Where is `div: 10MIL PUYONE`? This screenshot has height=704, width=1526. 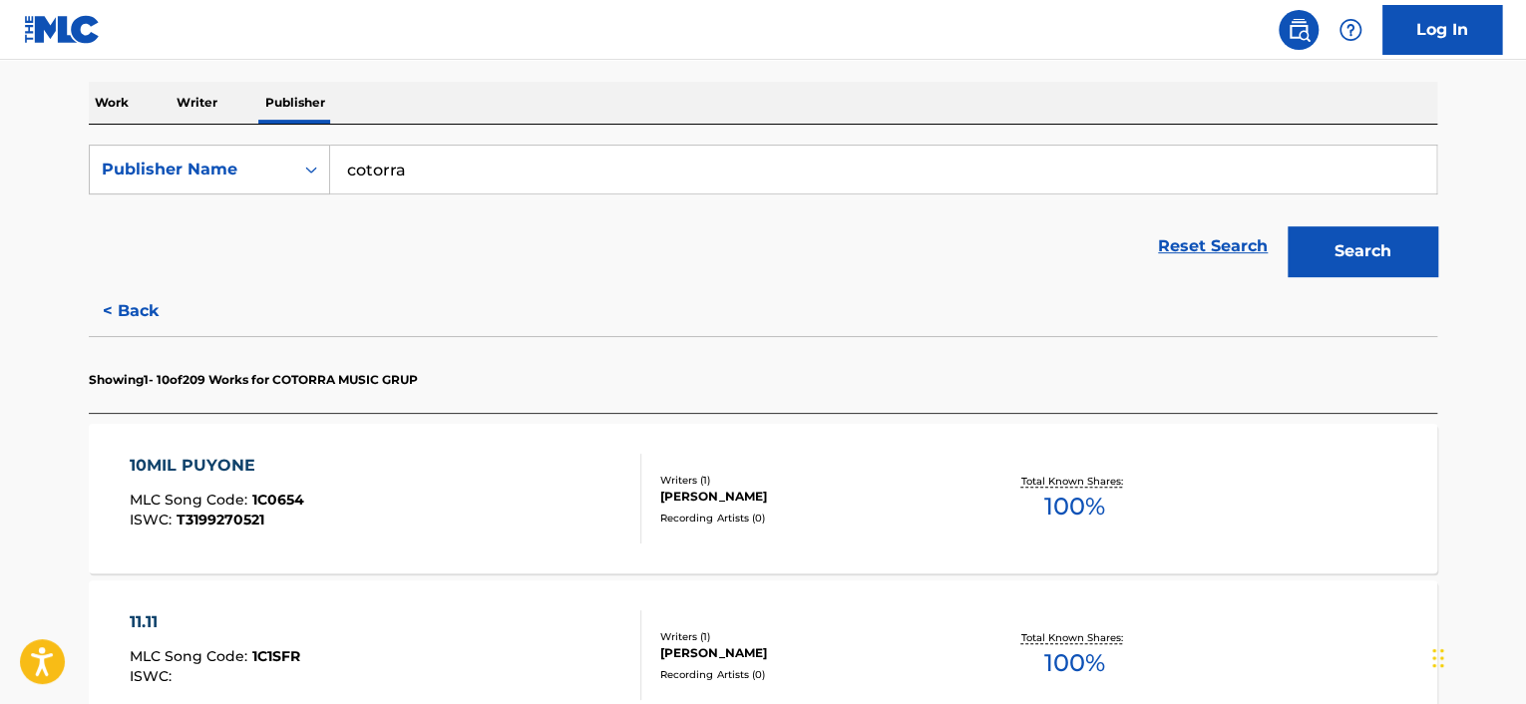 div: 10MIL PUYONE is located at coordinates (216, 466).